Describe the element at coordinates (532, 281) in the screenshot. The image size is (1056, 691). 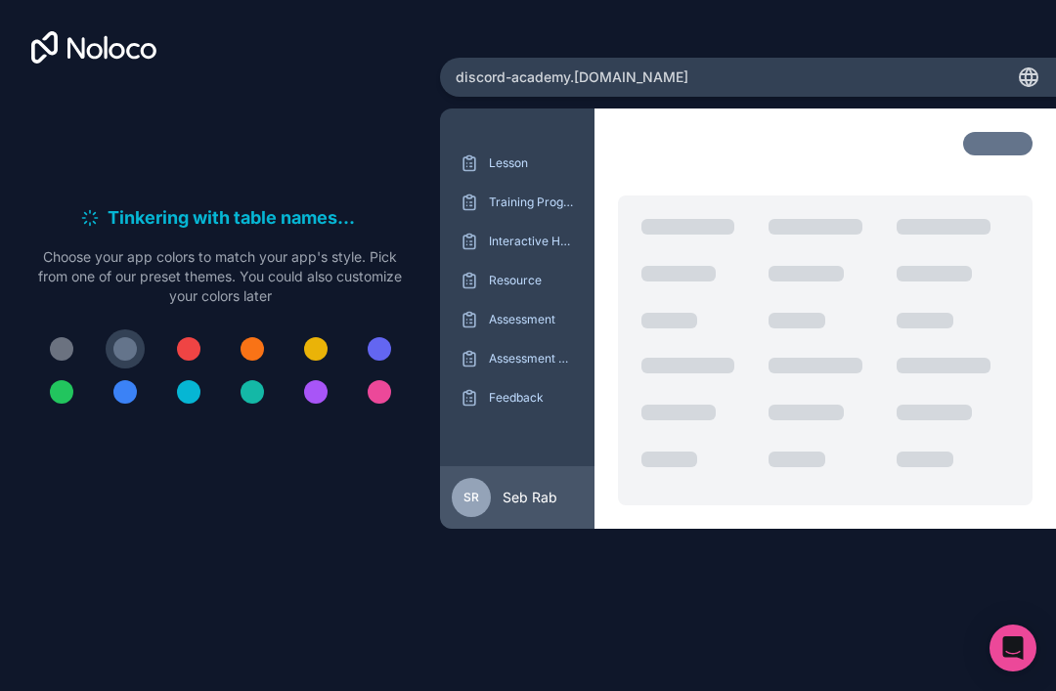
I see `p: Resource` at that location.